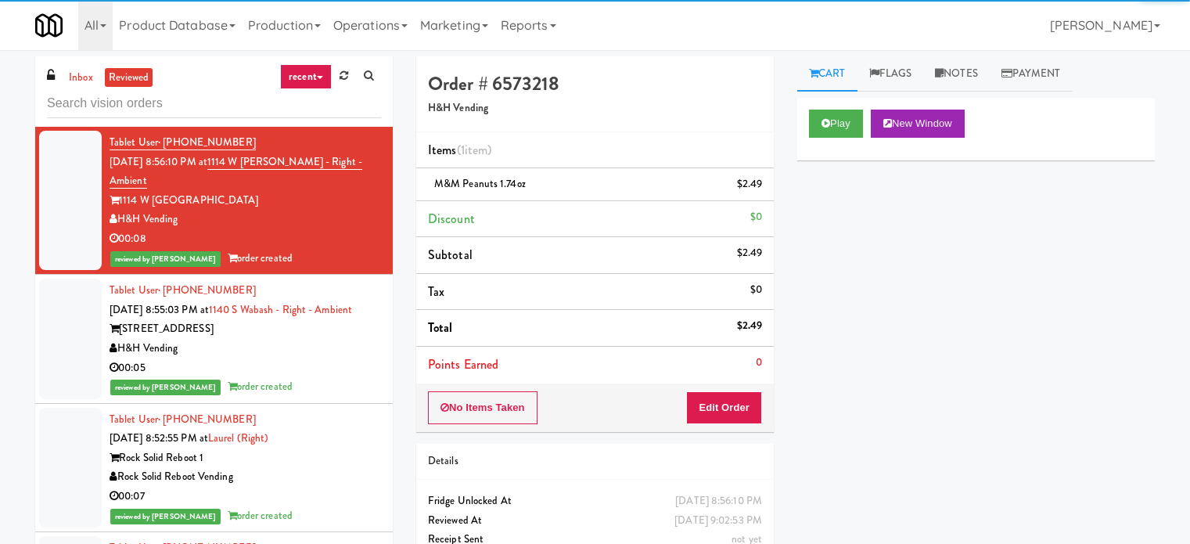 Image resolution: width=1190 pixels, height=544 pixels. I want to click on div: 00:07, so click(245, 496).